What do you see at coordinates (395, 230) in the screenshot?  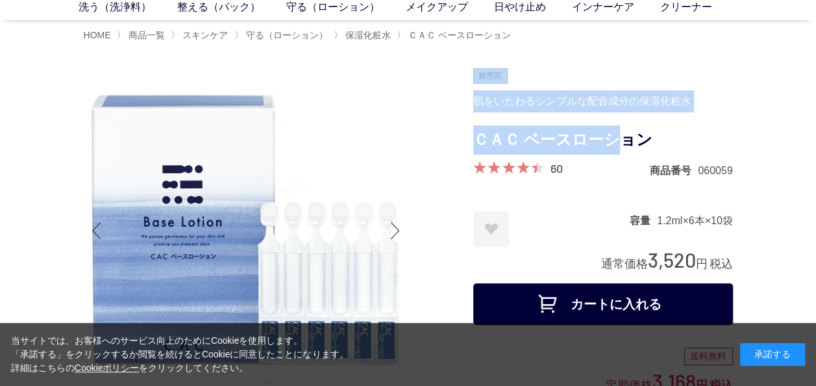 I see `div: Next slide` at bounding box center [395, 230].